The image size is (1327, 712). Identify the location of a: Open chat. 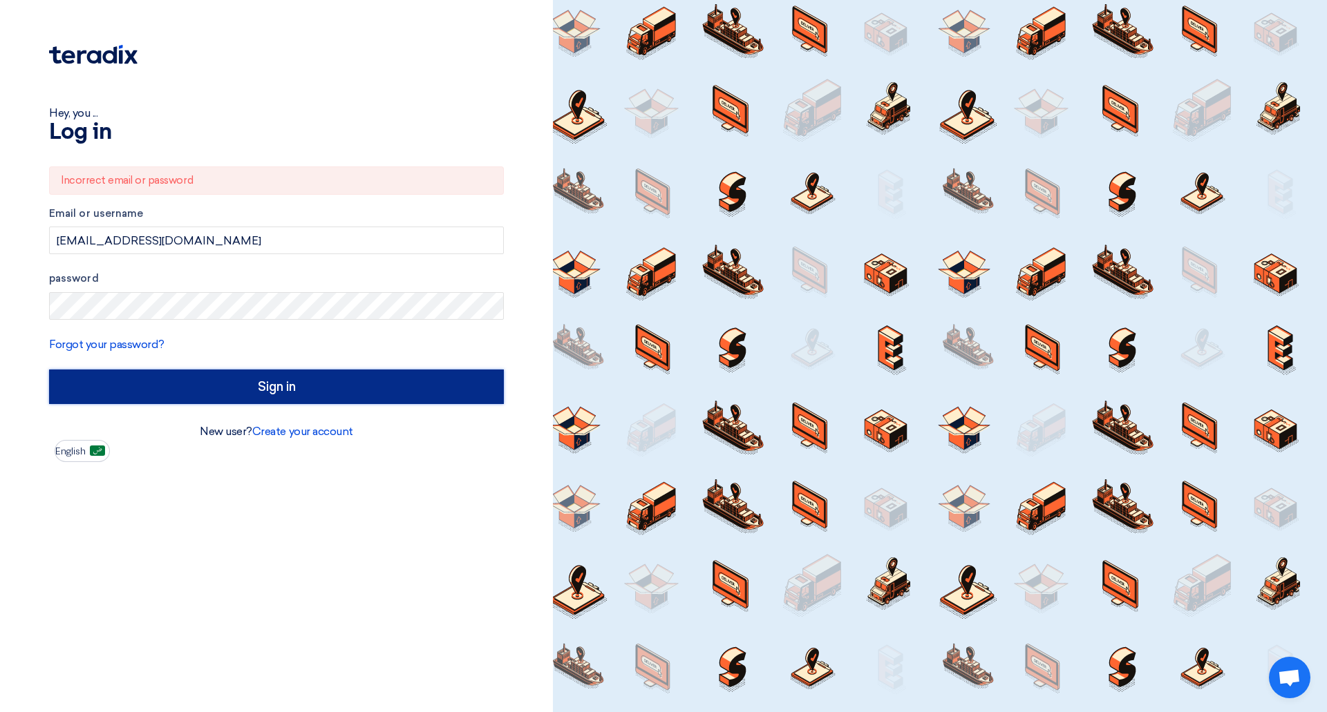
(1289, 678).